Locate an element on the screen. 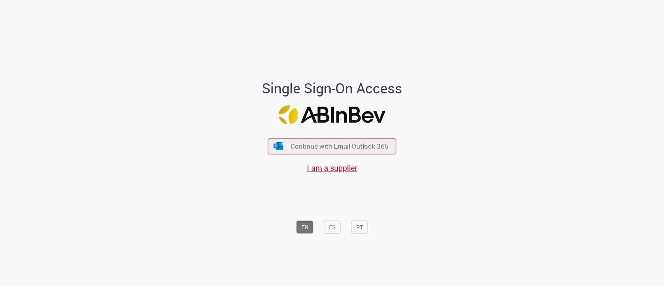 The width and height of the screenshot is (664, 286). button: PT is located at coordinates (359, 227).